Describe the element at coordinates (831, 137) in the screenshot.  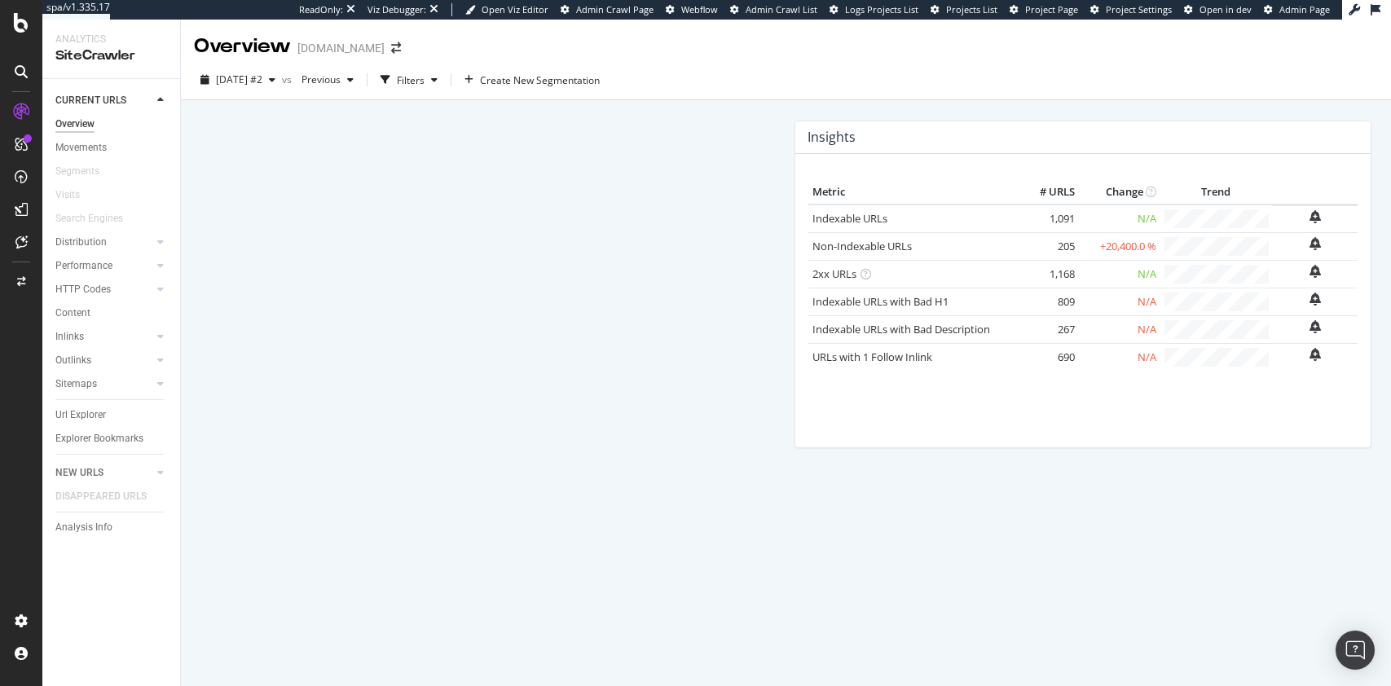
I see `h4: Insights` at that location.